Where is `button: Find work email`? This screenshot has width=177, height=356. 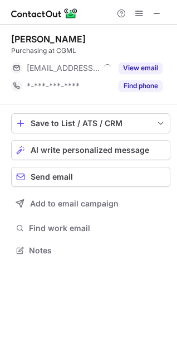
button: Find work email is located at coordinates (91, 228).